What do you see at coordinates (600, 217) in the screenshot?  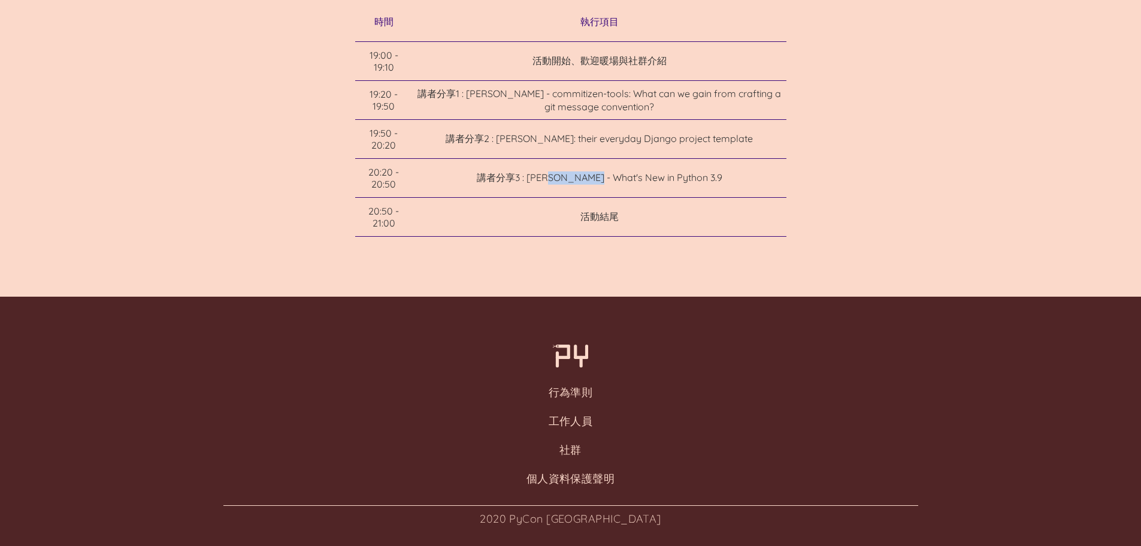 I see `td: 活動結尾` at bounding box center [600, 217].